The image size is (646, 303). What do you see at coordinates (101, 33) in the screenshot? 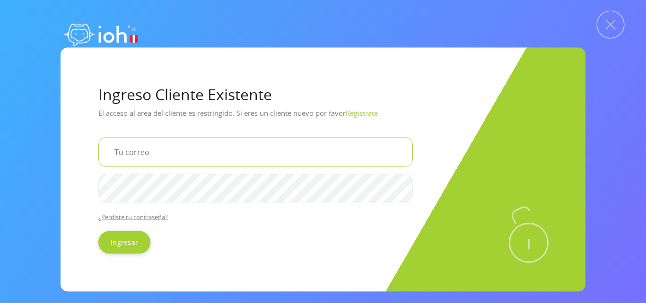
I see `img: logo` at bounding box center [101, 33].